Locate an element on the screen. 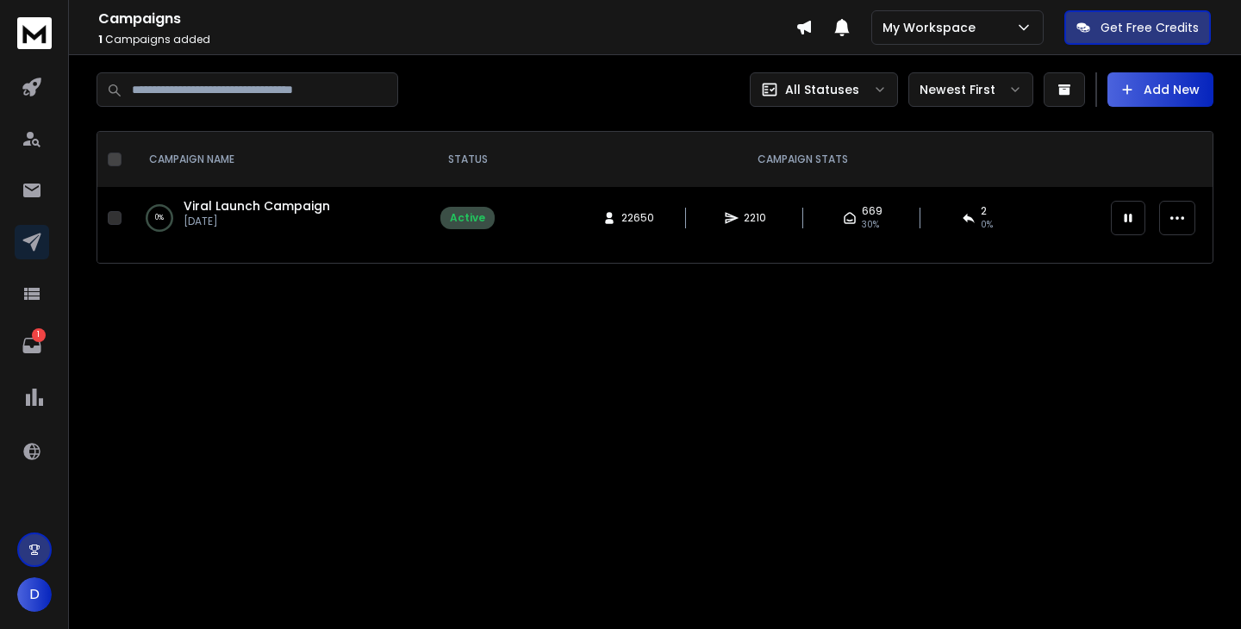 This screenshot has width=1241, height=629. a: 1 is located at coordinates (32, 346).